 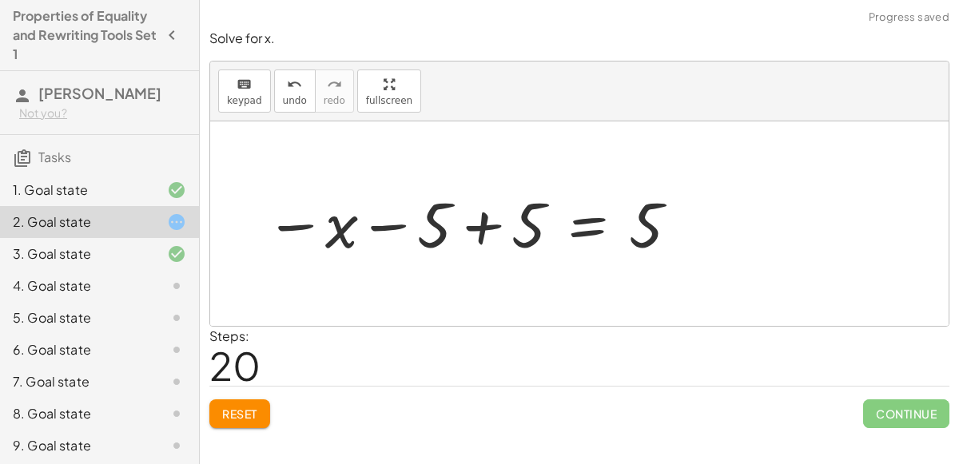 What do you see at coordinates (77, 350) in the screenshot?
I see `div: 6. Goal state` at bounding box center [77, 350].